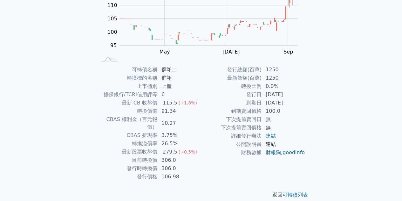 The height and width of the screenshot is (201, 402). What do you see at coordinates (179, 78) in the screenshot?
I see `td: 群翊` at bounding box center [179, 78].